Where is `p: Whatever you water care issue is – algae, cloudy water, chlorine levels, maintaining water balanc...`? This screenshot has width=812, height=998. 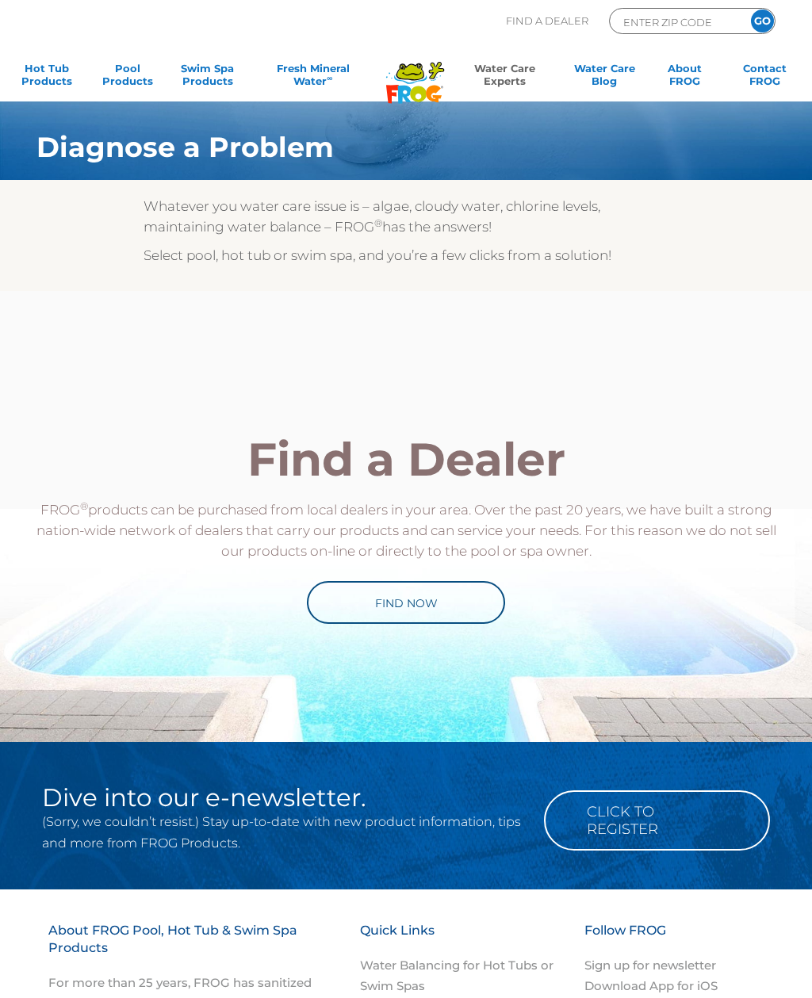
p: Whatever you water care issue is – algae, cloudy water, chlorine levels, maintaining water balanc... is located at coordinates (406, 216).